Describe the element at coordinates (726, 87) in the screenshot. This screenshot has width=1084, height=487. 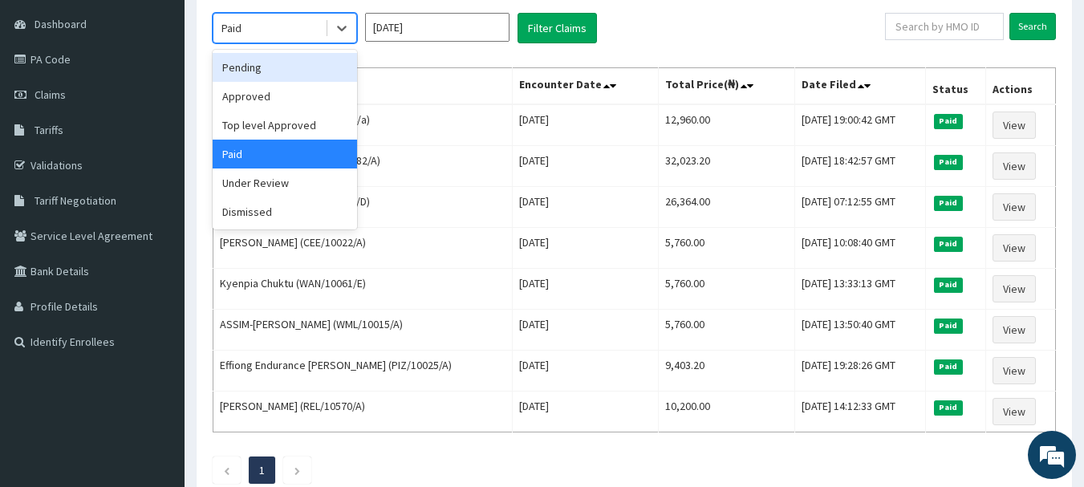
I see `th: Total Price(₦)` at that location.